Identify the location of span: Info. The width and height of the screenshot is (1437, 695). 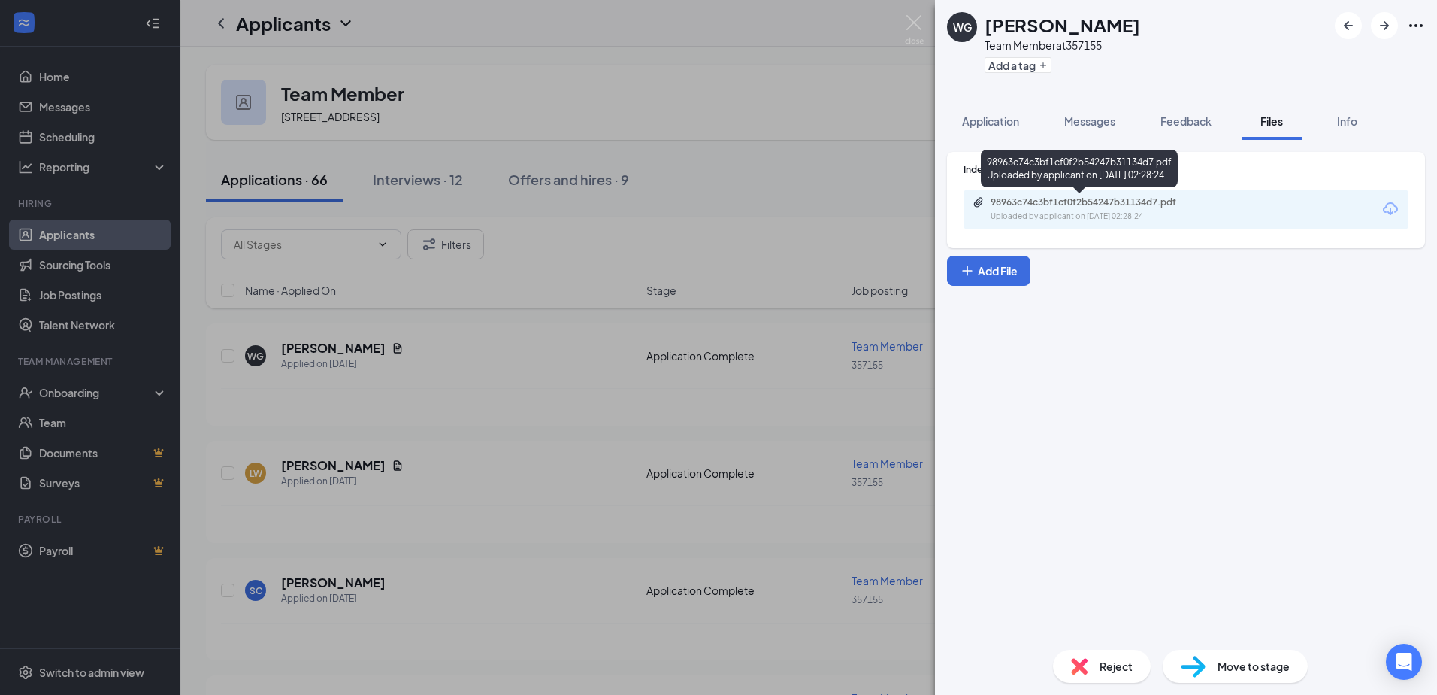
(1347, 121).